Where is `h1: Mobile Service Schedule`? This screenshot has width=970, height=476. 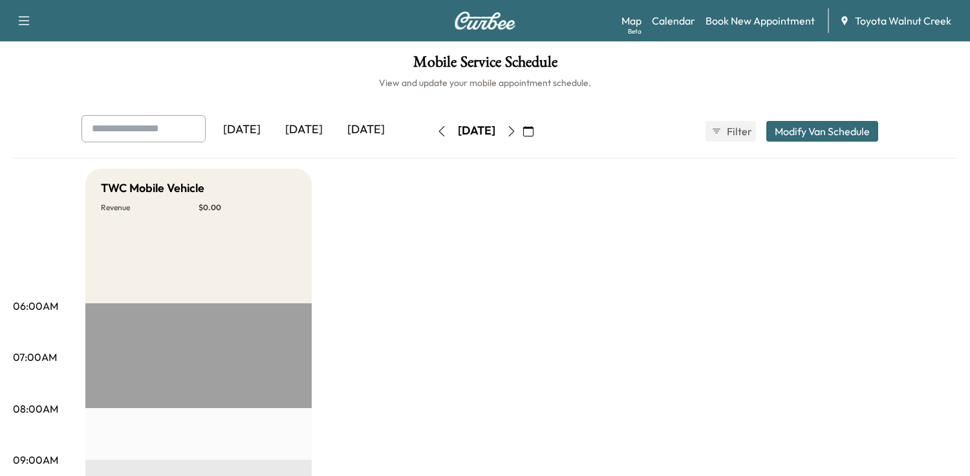 h1: Mobile Service Schedule is located at coordinates (485, 65).